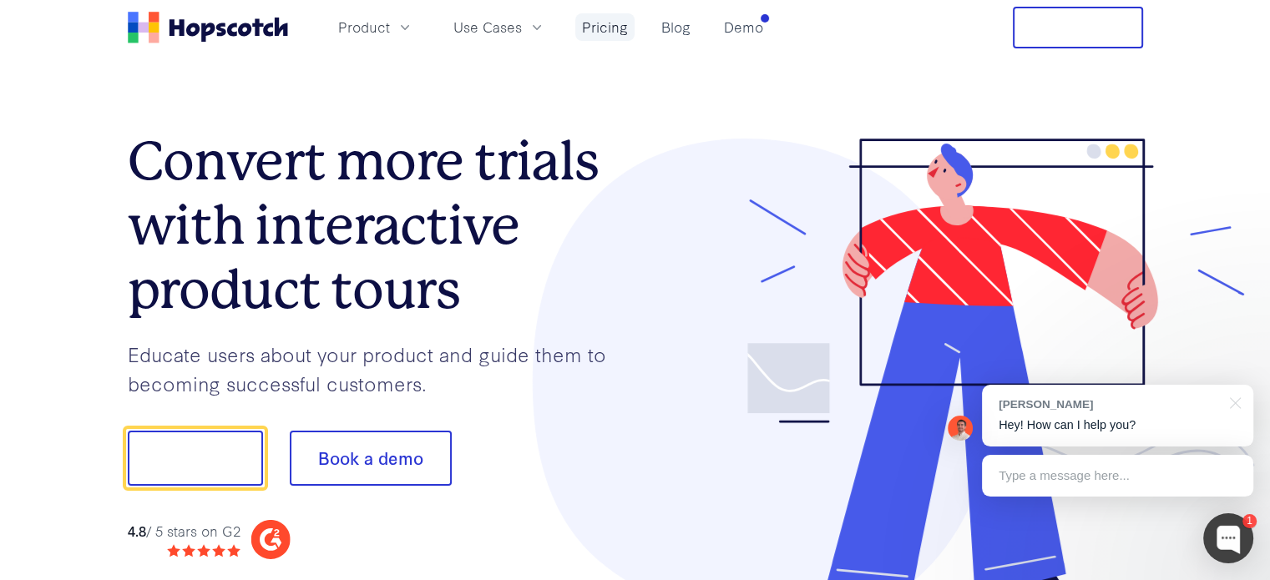 The image size is (1270, 580). What do you see at coordinates (676, 27) in the screenshot?
I see `a: Blog` at bounding box center [676, 27].